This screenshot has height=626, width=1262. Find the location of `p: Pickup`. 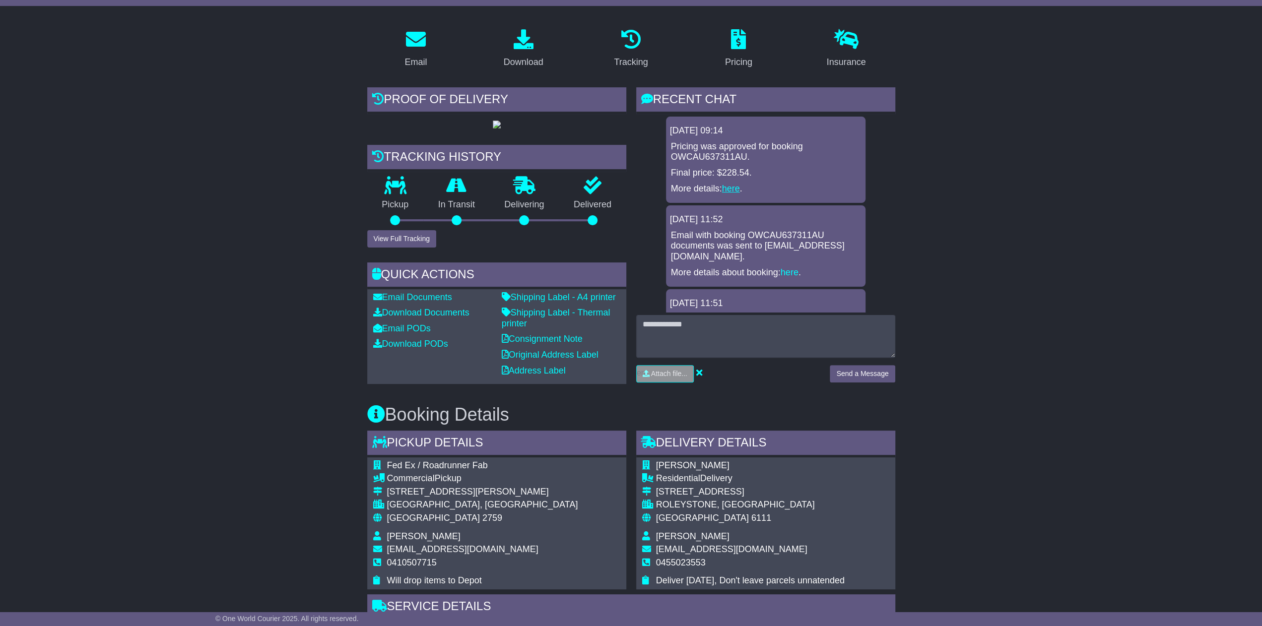

p: Pickup is located at coordinates (396, 205).